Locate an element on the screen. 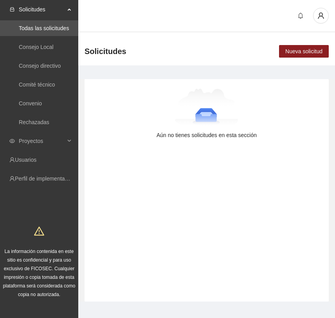  a: Usuarios is located at coordinates (25, 160).